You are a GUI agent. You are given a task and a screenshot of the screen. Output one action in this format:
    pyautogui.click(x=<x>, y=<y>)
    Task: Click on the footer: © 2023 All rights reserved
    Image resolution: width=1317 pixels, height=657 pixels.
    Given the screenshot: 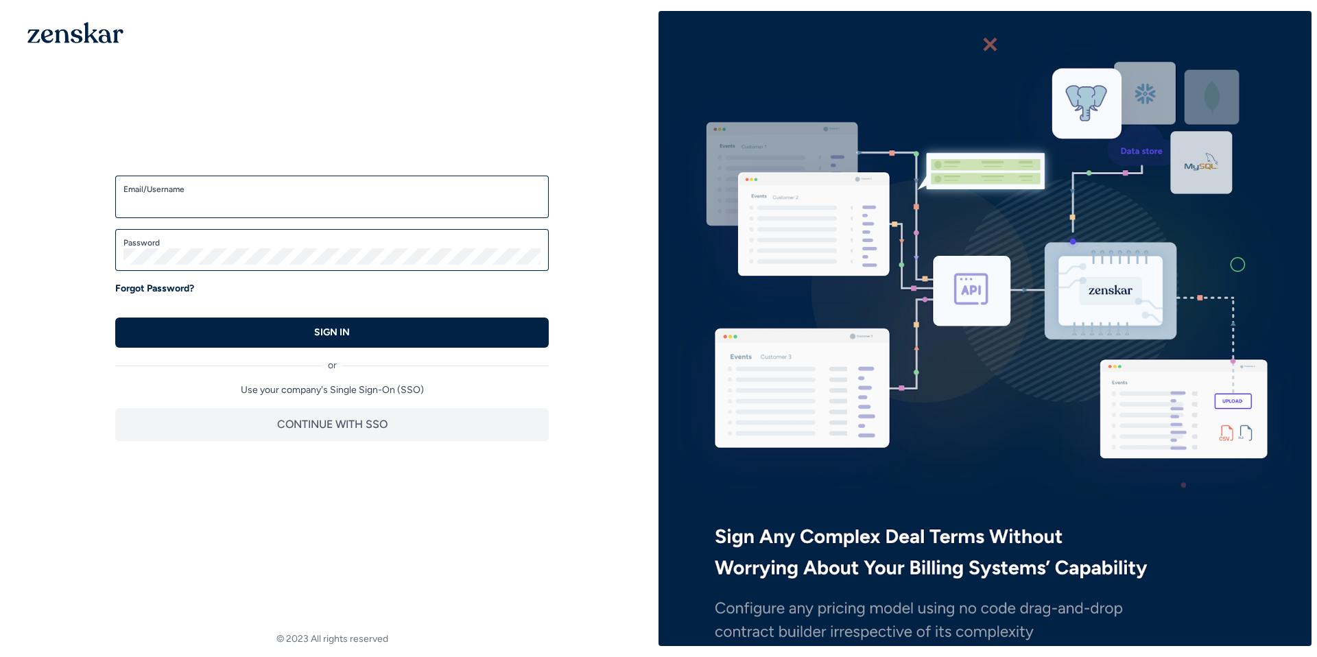 What is the action you would take?
    pyautogui.click(x=332, y=639)
    